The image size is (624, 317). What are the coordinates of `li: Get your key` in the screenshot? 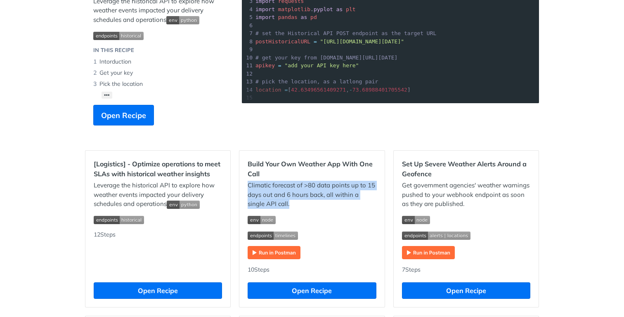 It's located at (159, 73).